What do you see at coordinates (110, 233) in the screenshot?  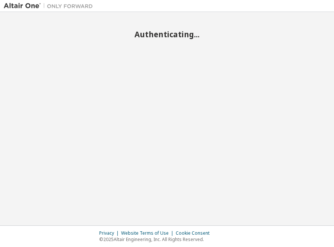 I see `div: Privacy` at bounding box center [110, 233].